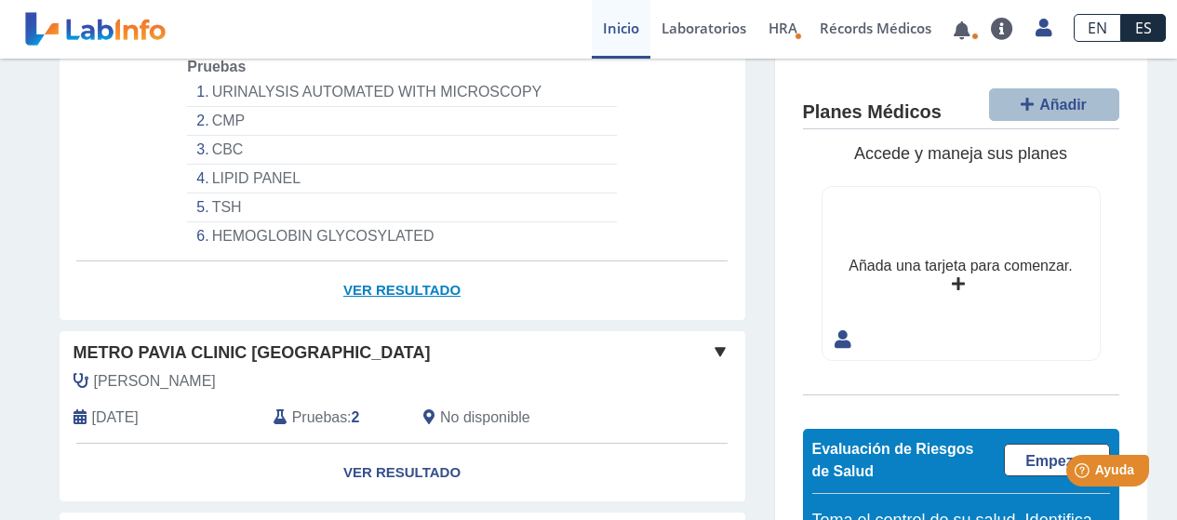  Describe the element at coordinates (872, 113) in the screenshot. I see `h4: Planes Médicos` at that location.